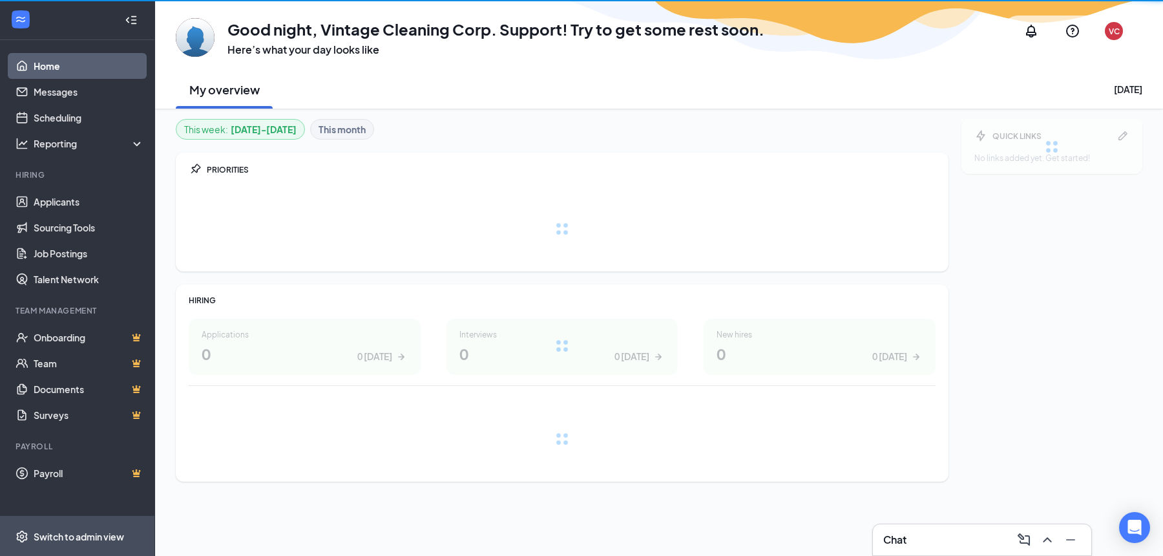 Image resolution: width=1163 pixels, height=556 pixels. I want to click on div: Reporting, so click(89, 143).